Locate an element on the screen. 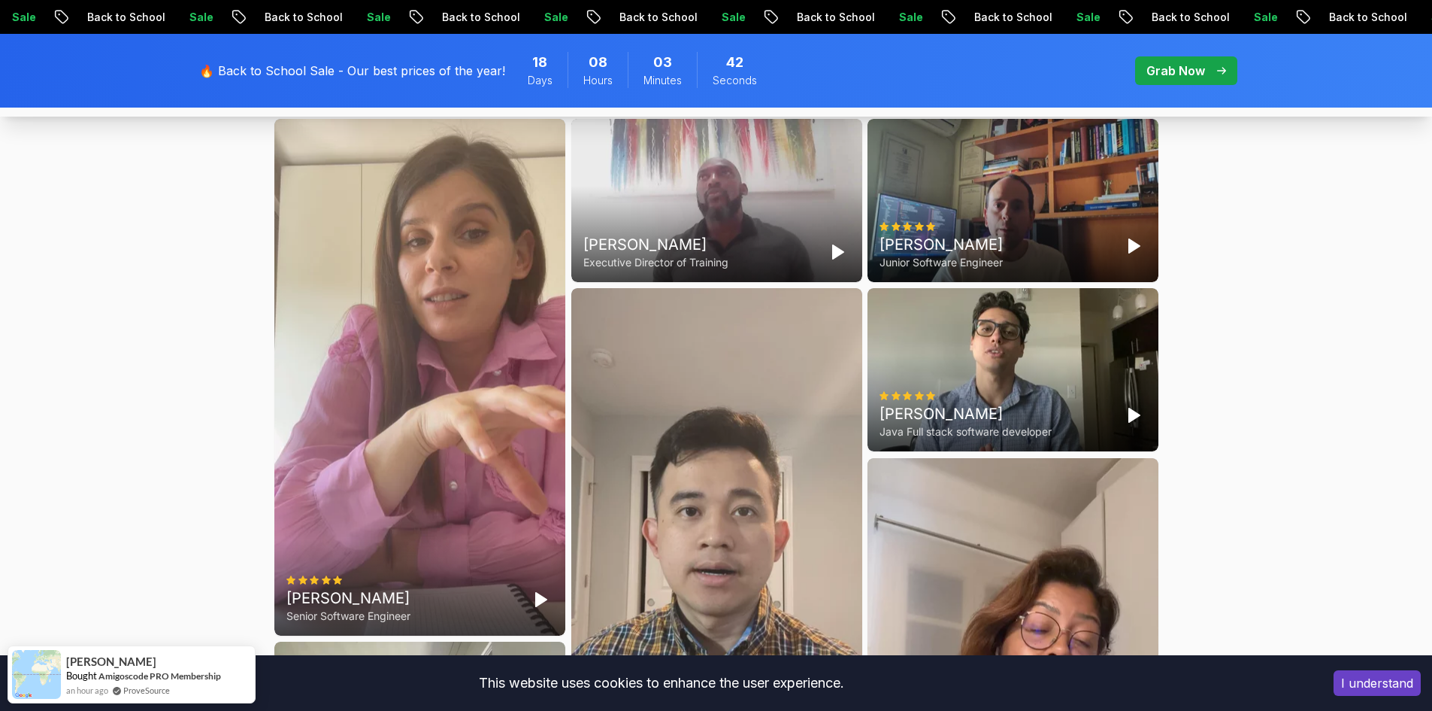  div: Junior Software Engineer is located at coordinates (941, 262).